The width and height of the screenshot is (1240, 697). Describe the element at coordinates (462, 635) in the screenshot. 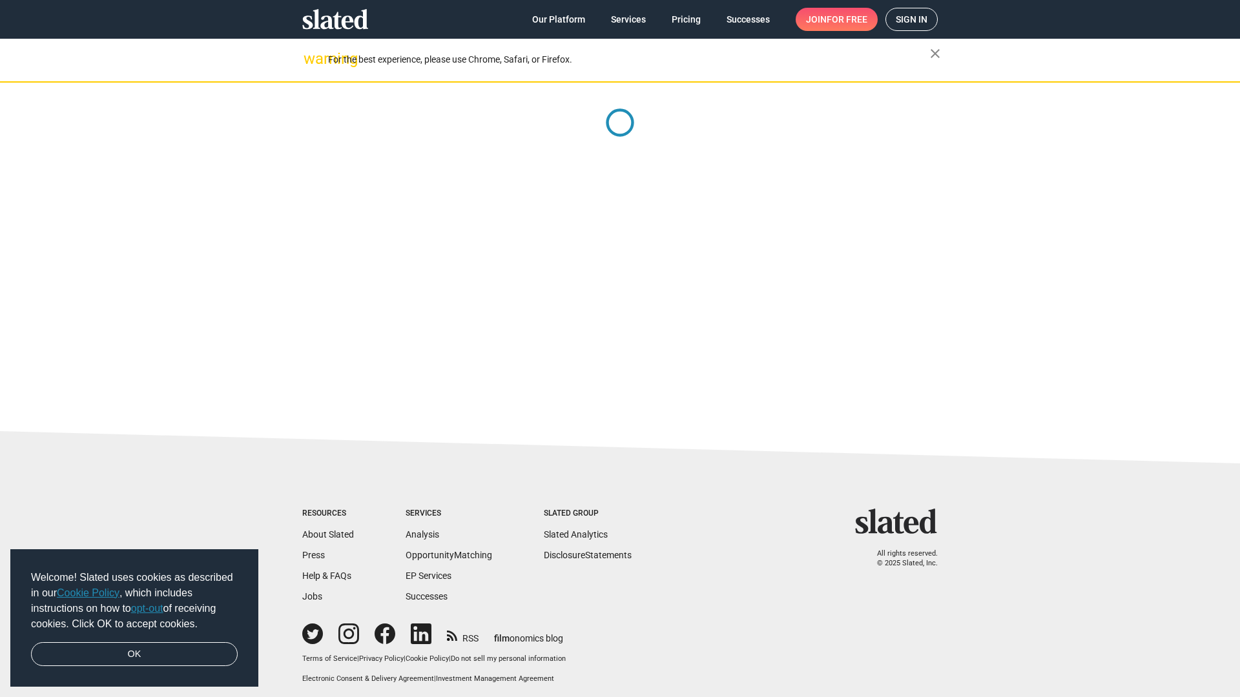

I see `a: RSS` at that location.